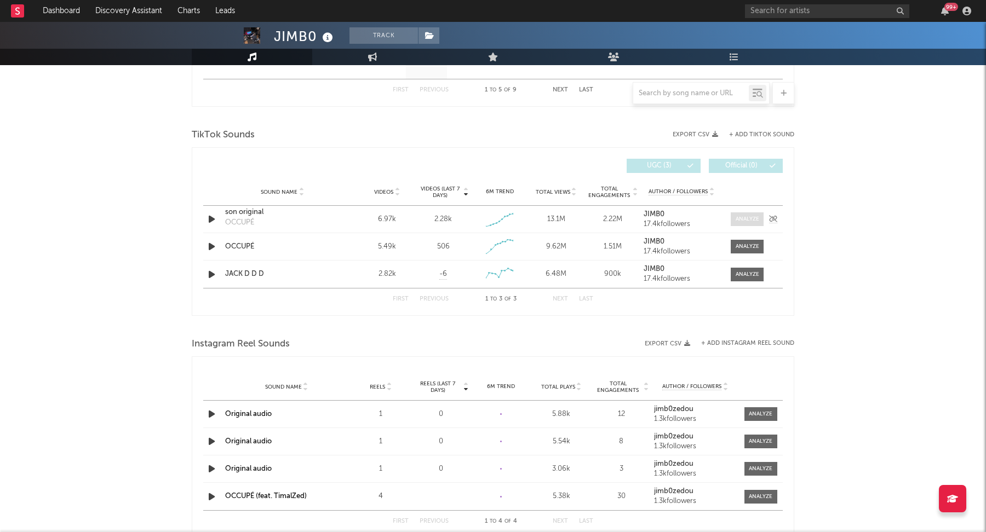 The width and height of the screenshot is (986, 532). Describe the element at coordinates (621, 442) in the screenshot. I see `div: 8` at that location.